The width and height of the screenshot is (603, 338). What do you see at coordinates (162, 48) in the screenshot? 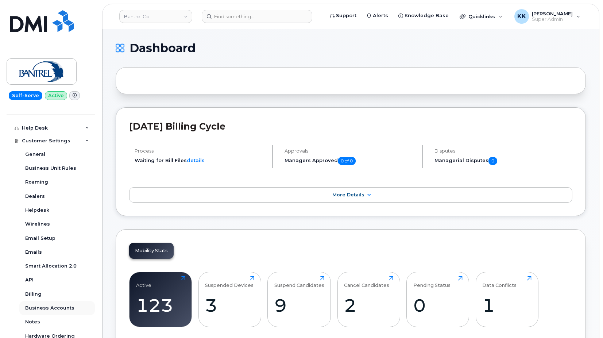
I see `span: Dashboard` at bounding box center [162, 48].